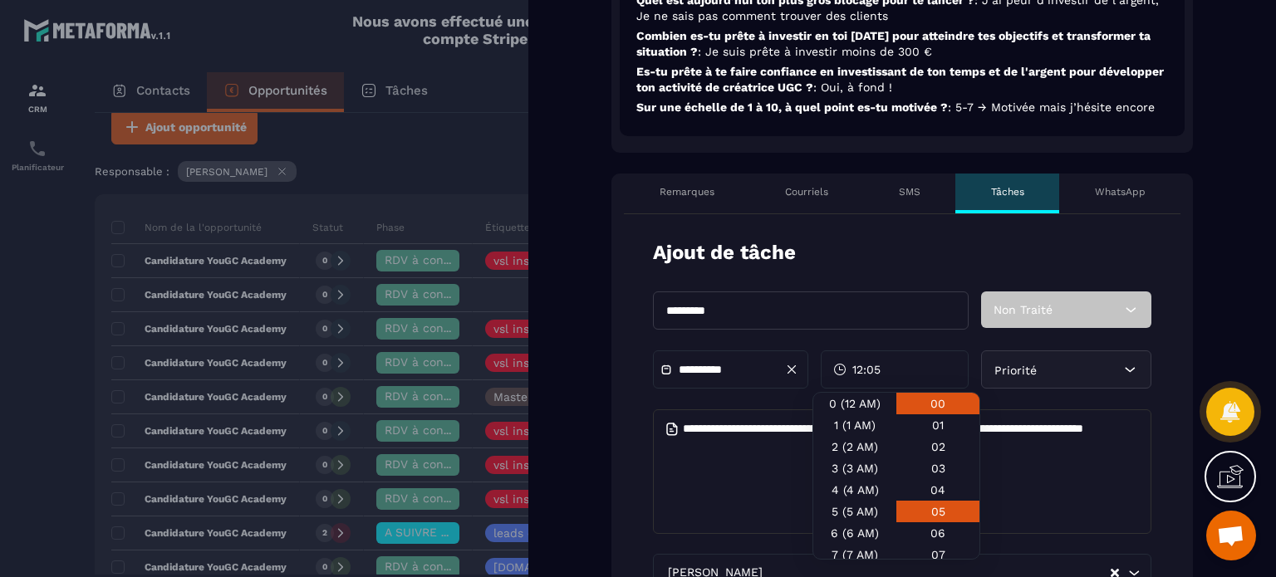 The width and height of the screenshot is (1276, 577). What do you see at coordinates (1051, 107) in the screenshot?
I see `span: : 5-7 → Motivée mais j’hésite encore` at bounding box center [1051, 107].